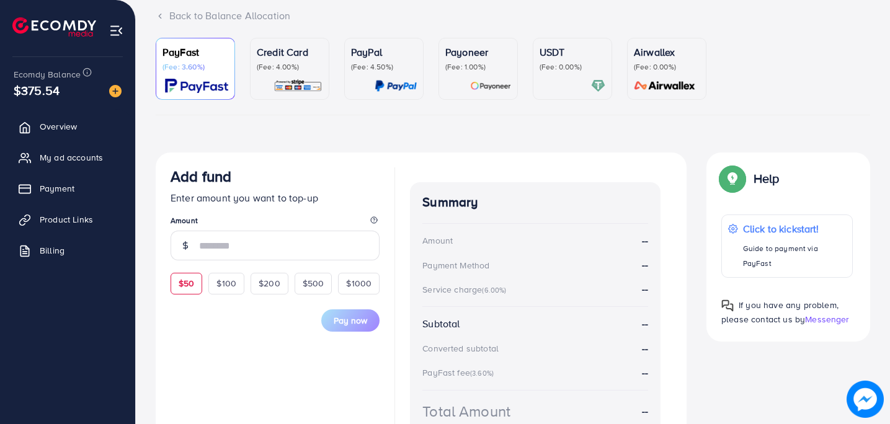  What do you see at coordinates (58, 127) in the screenshot?
I see `span: Overview` at bounding box center [58, 127].